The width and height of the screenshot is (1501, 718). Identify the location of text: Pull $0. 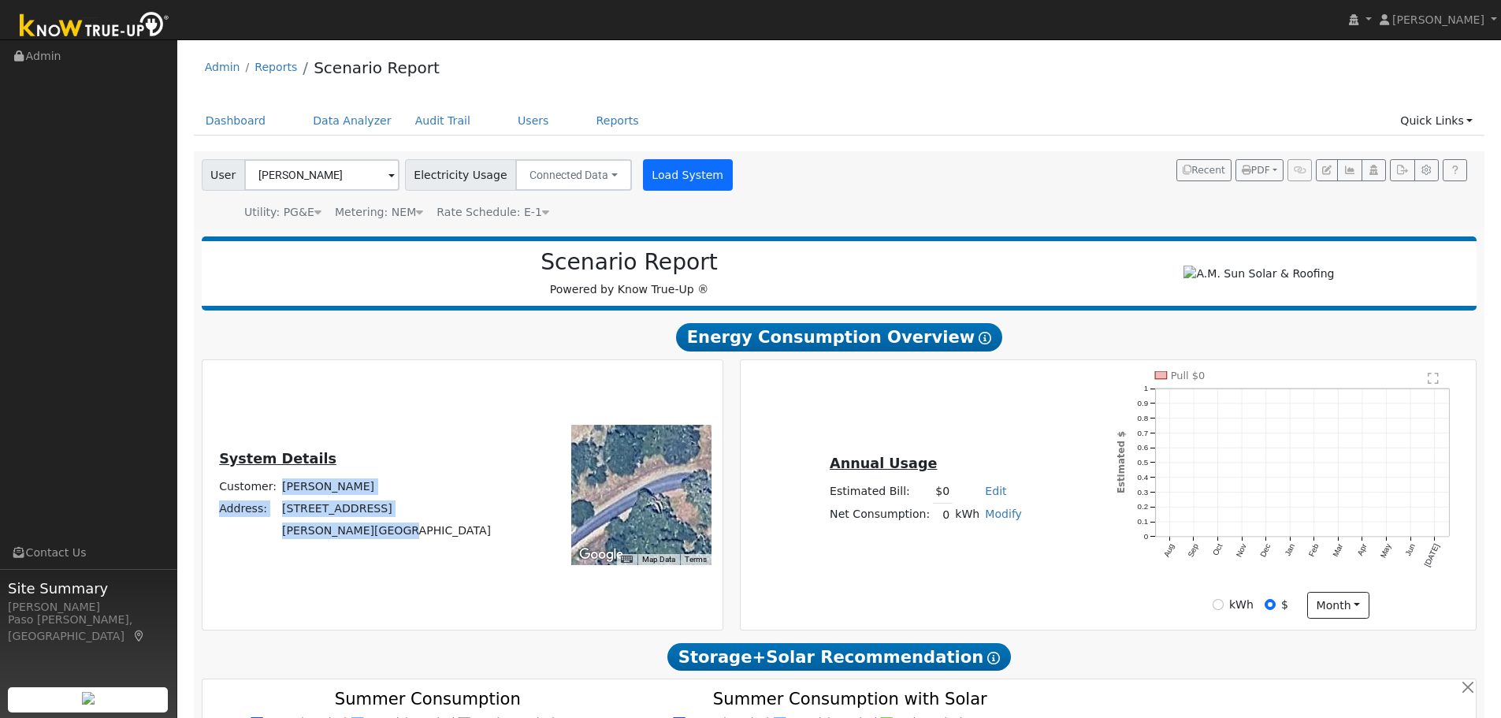
(1188, 375).